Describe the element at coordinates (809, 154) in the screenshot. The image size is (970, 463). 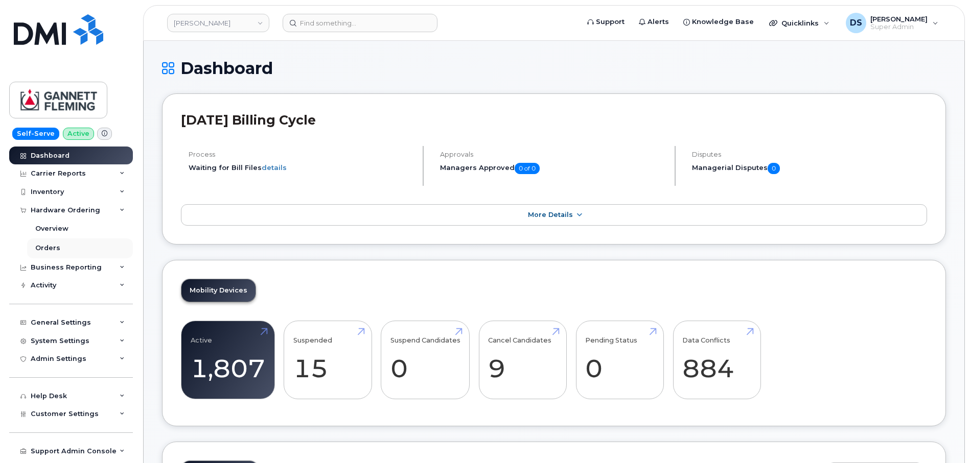
I see `h4: Disputes` at that location.